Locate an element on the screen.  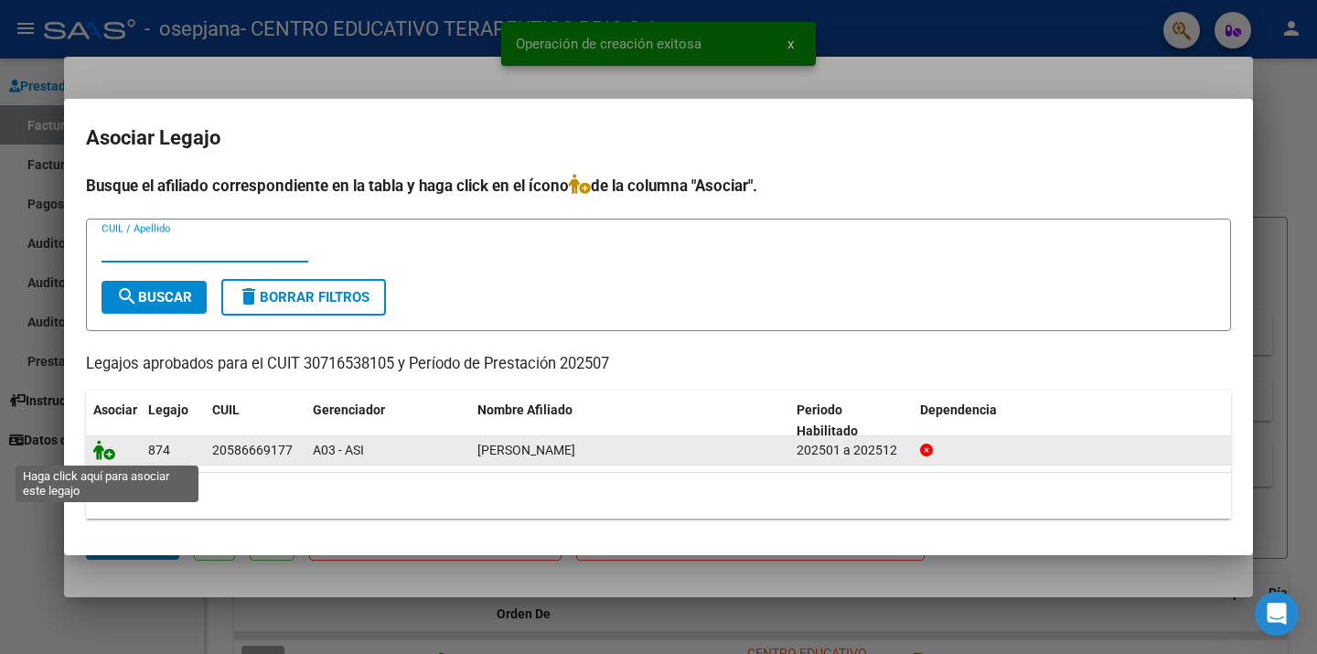
mat-icon: search is located at coordinates (127, 296).